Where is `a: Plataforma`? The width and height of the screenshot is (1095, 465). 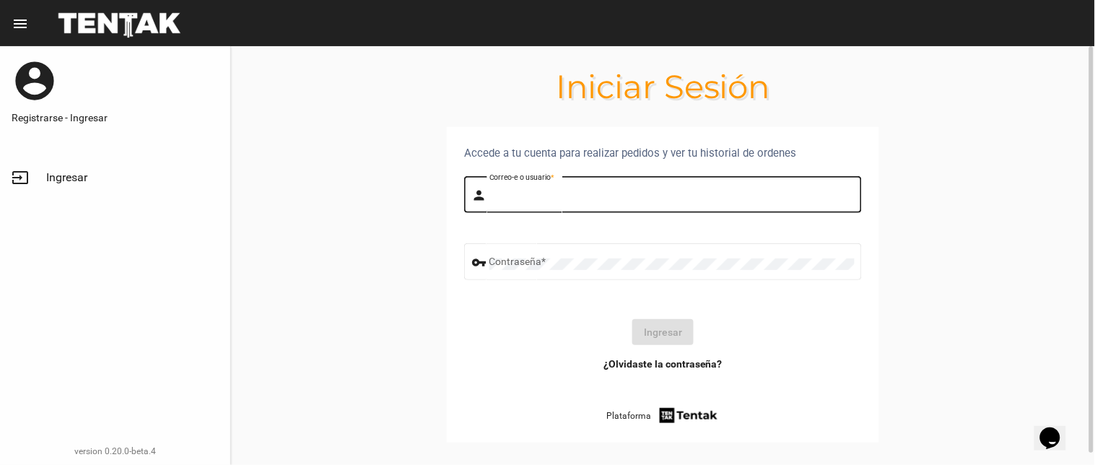
a: Plataforma is located at coordinates (663, 415).